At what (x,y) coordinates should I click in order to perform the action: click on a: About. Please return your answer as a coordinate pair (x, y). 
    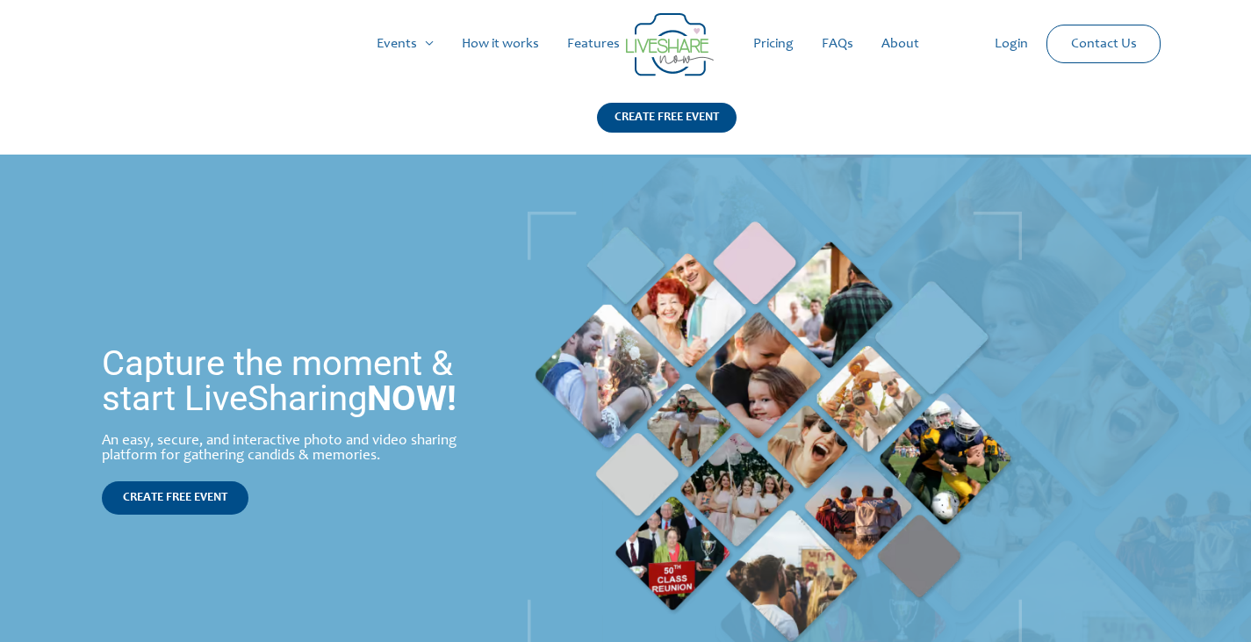
    Looking at the image, I should click on (900, 44).